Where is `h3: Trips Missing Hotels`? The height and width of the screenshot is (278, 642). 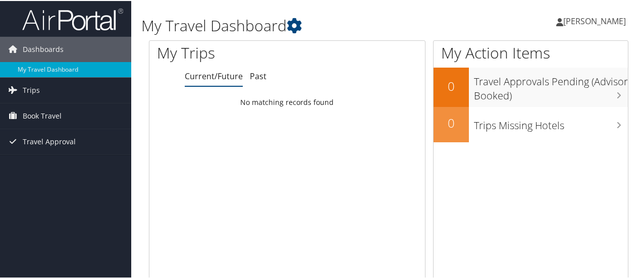
h3: Trips Missing Hotels is located at coordinates (551, 122).